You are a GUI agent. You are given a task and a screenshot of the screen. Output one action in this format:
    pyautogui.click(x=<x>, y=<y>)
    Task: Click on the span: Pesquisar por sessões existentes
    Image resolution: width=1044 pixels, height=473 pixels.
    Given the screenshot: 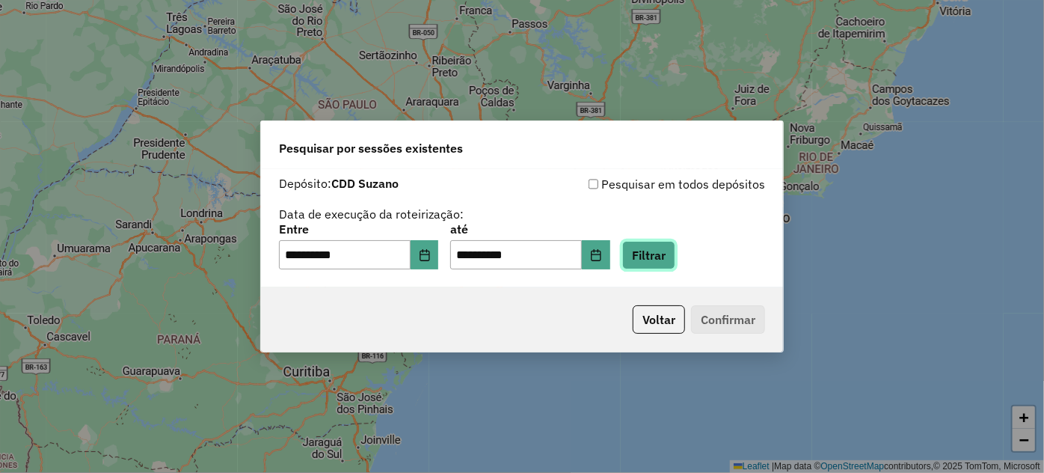 What is the action you would take?
    pyautogui.click(x=371, y=148)
    